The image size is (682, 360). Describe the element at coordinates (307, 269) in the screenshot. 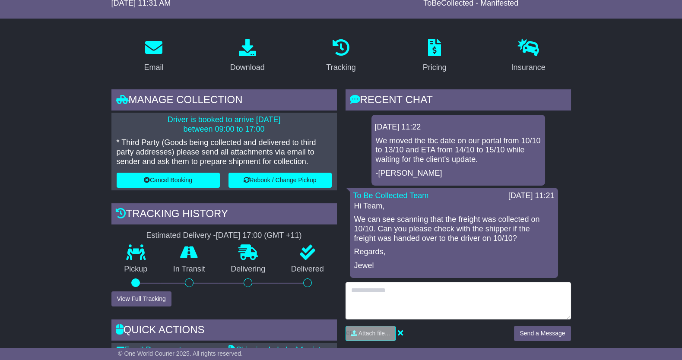

I see `p: Delivered` at that location.